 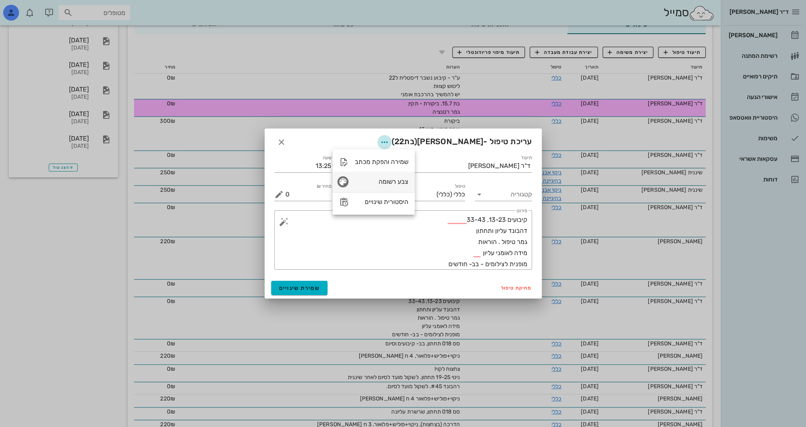 I want to click on span: כללי, so click(x=459, y=195).